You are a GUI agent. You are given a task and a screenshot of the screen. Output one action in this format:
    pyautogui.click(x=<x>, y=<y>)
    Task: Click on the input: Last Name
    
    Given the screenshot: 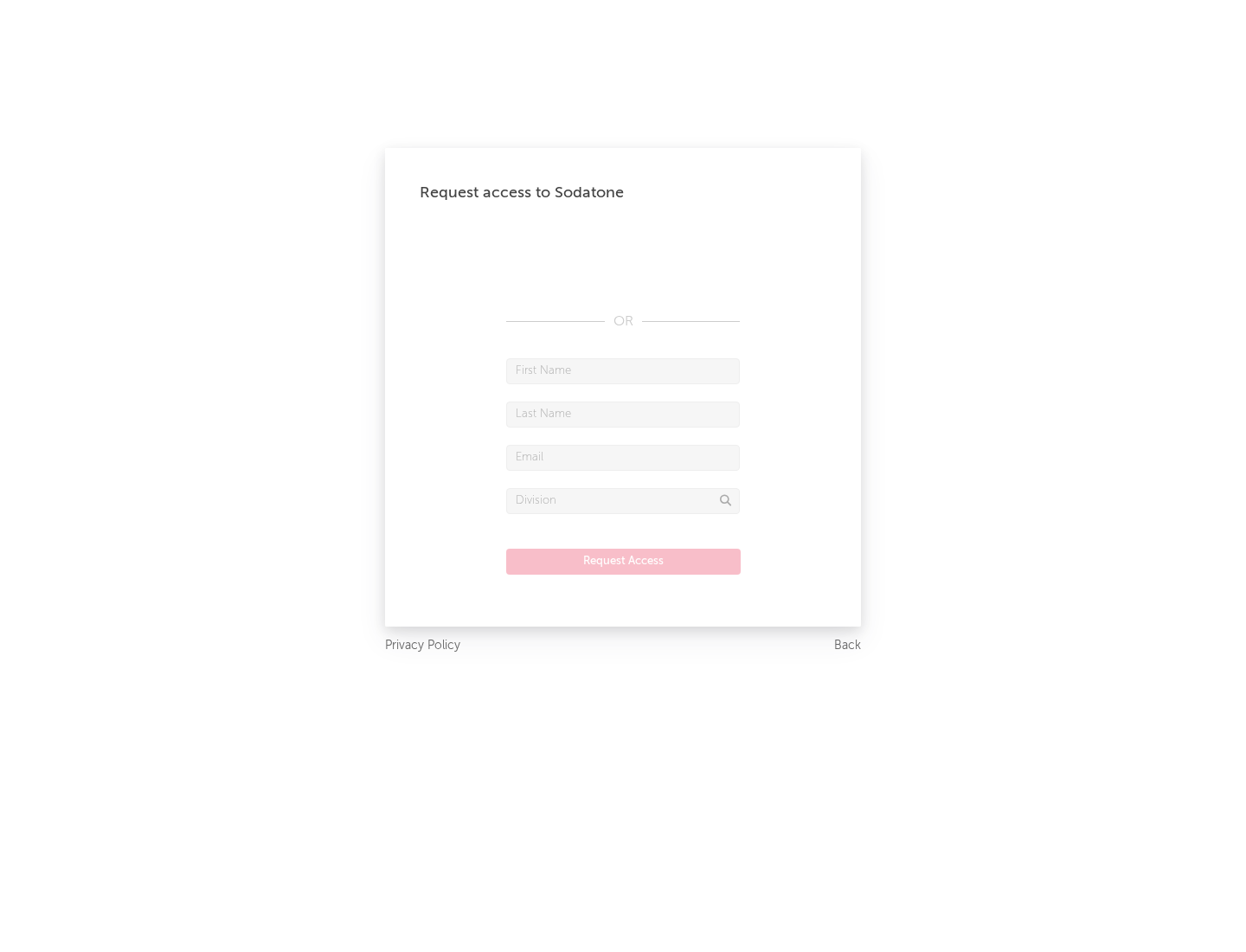 What is the action you would take?
    pyautogui.click(x=623, y=415)
    